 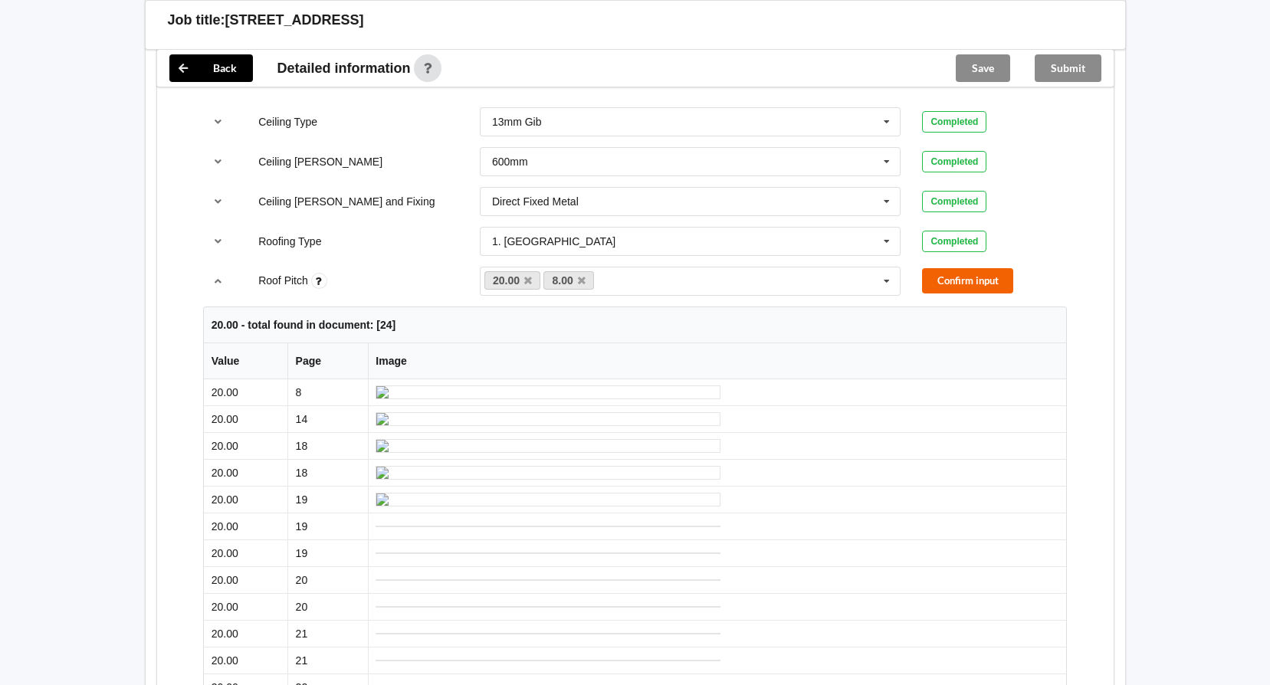 What do you see at coordinates (290, 241) in the screenshot?
I see `label: Roofing Type` at bounding box center [290, 241].